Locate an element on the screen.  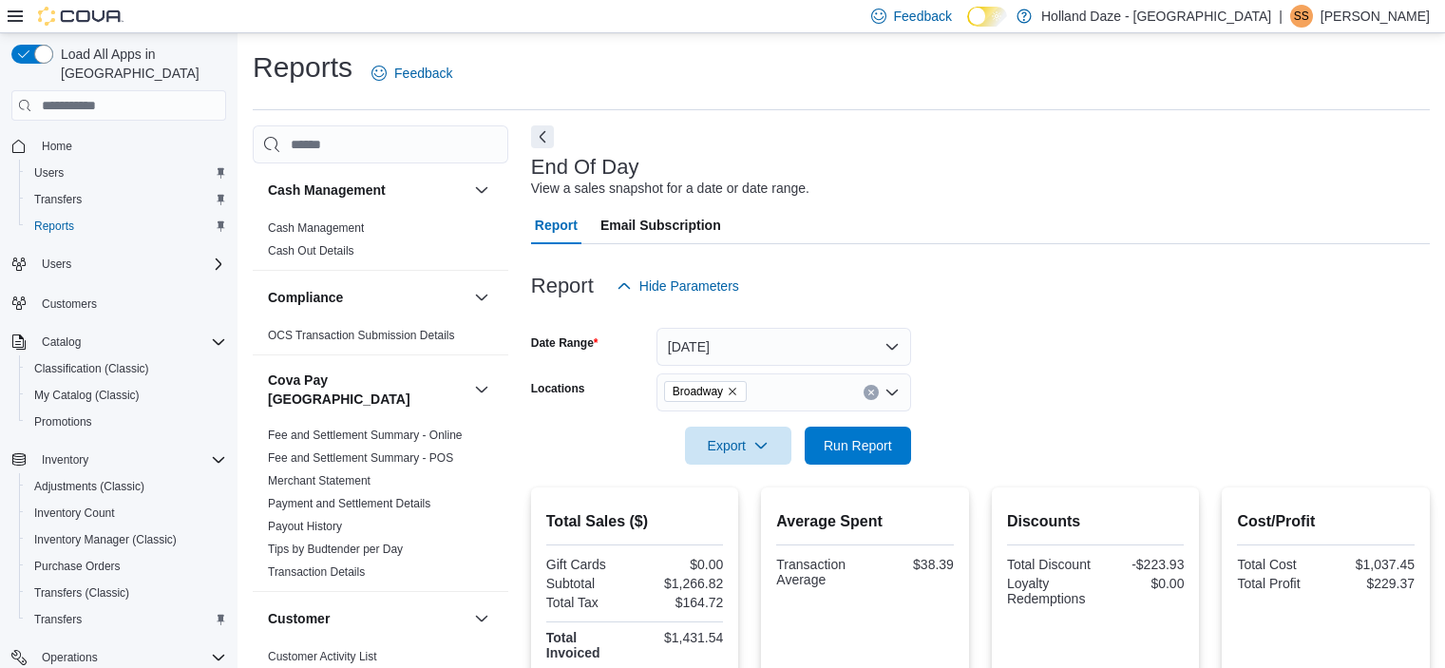
a: My Catalog (Classic) is located at coordinates (86, 395).